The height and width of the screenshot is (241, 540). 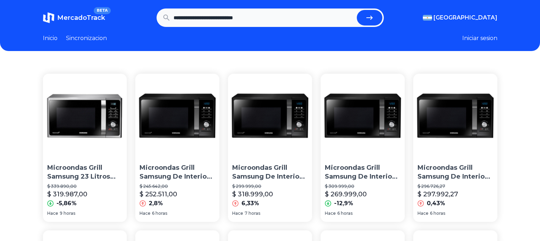 I want to click on p: 0,43%, so click(x=436, y=204).